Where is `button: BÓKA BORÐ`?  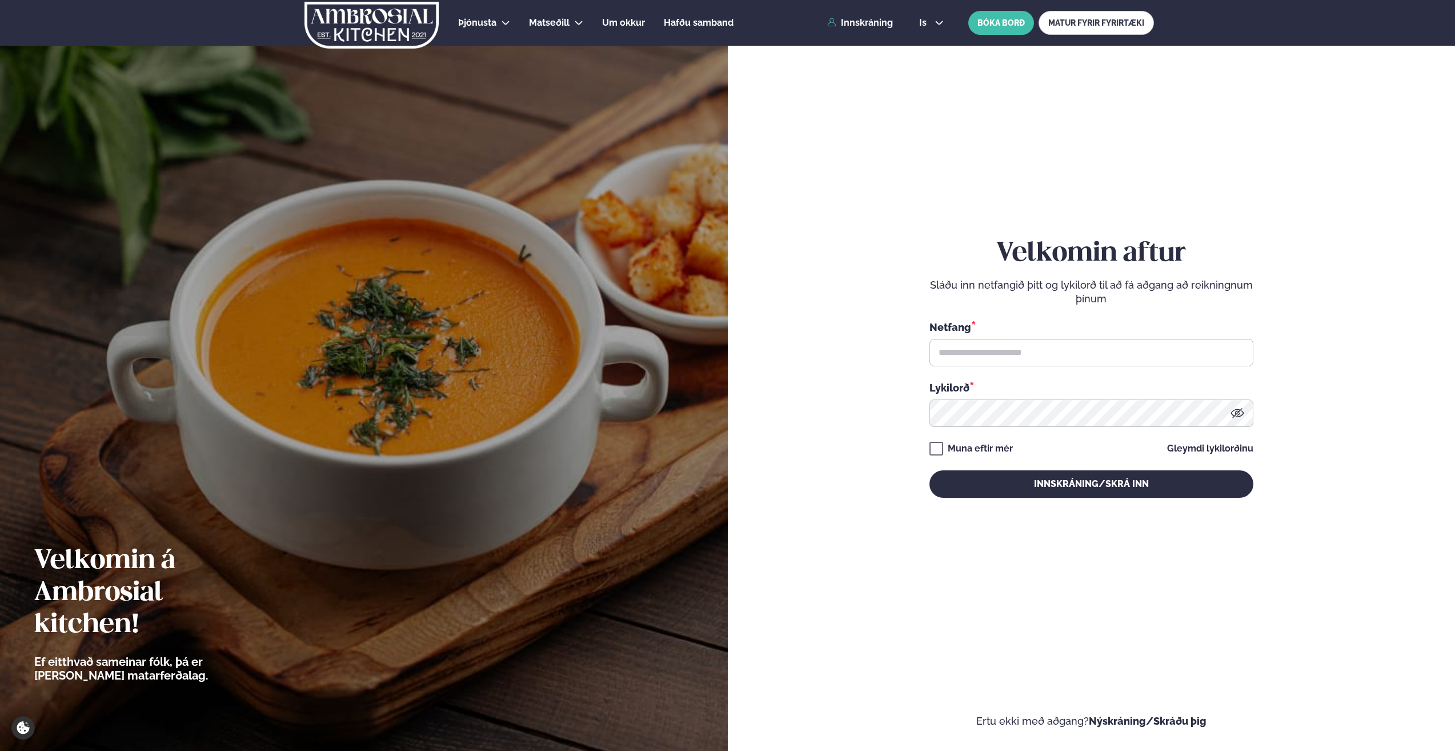 button: BÓKA BORÐ is located at coordinates (1001, 23).